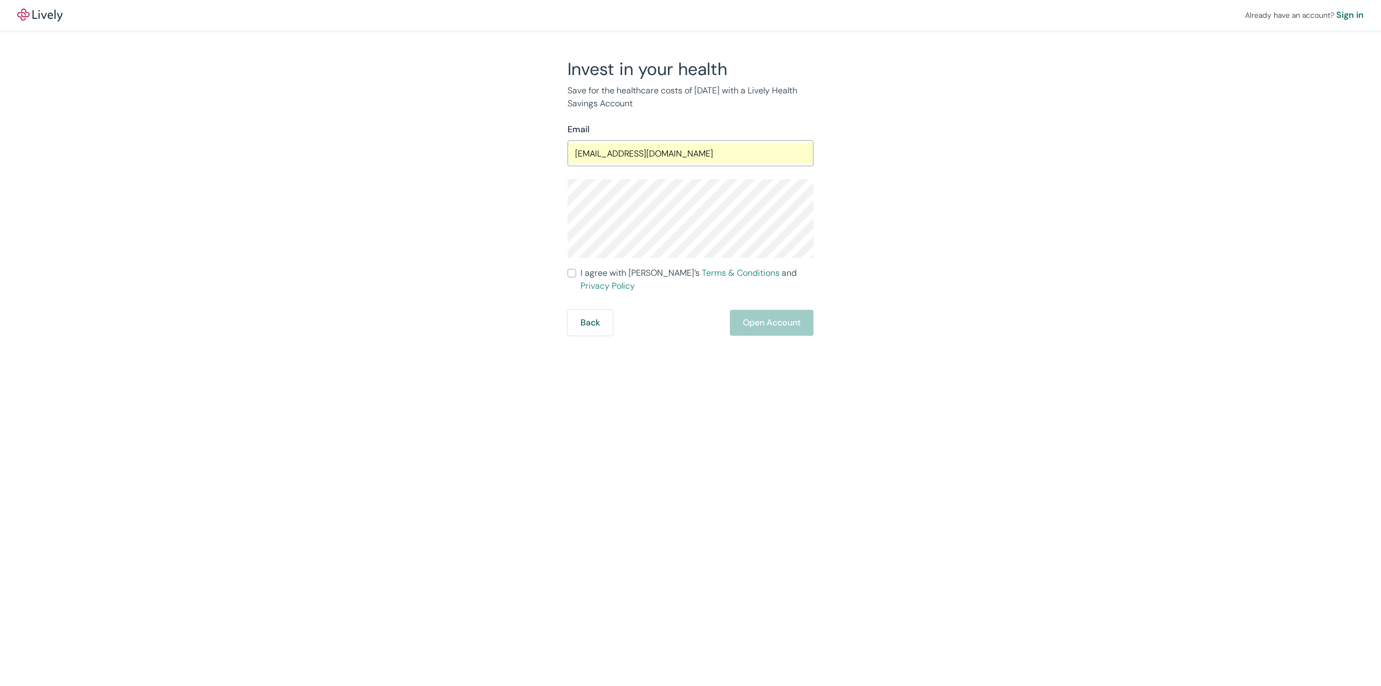 Image resolution: width=1381 pixels, height=686 pixels. I want to click on label: Email, so click(578, 129).